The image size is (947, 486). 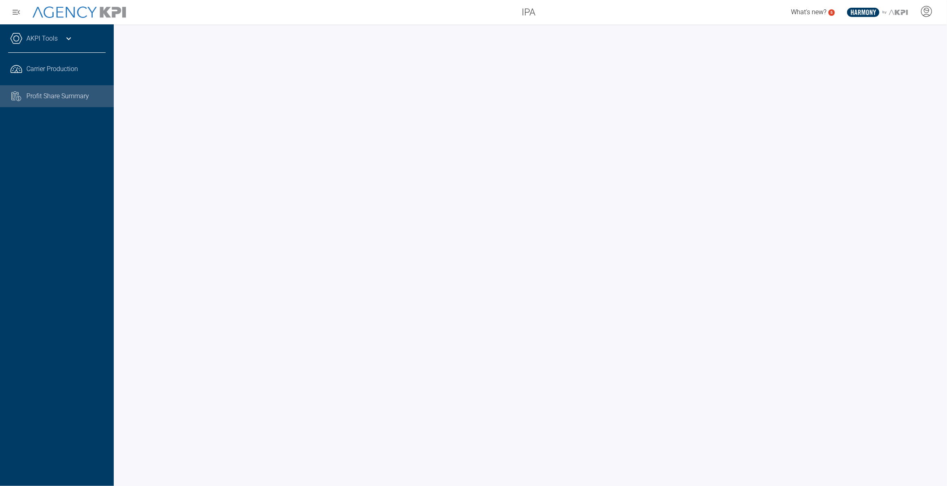 What do you see at coordinates (809, 12) in the screenshot?
I see `span: What's new?` at bounding box center [809, 12].